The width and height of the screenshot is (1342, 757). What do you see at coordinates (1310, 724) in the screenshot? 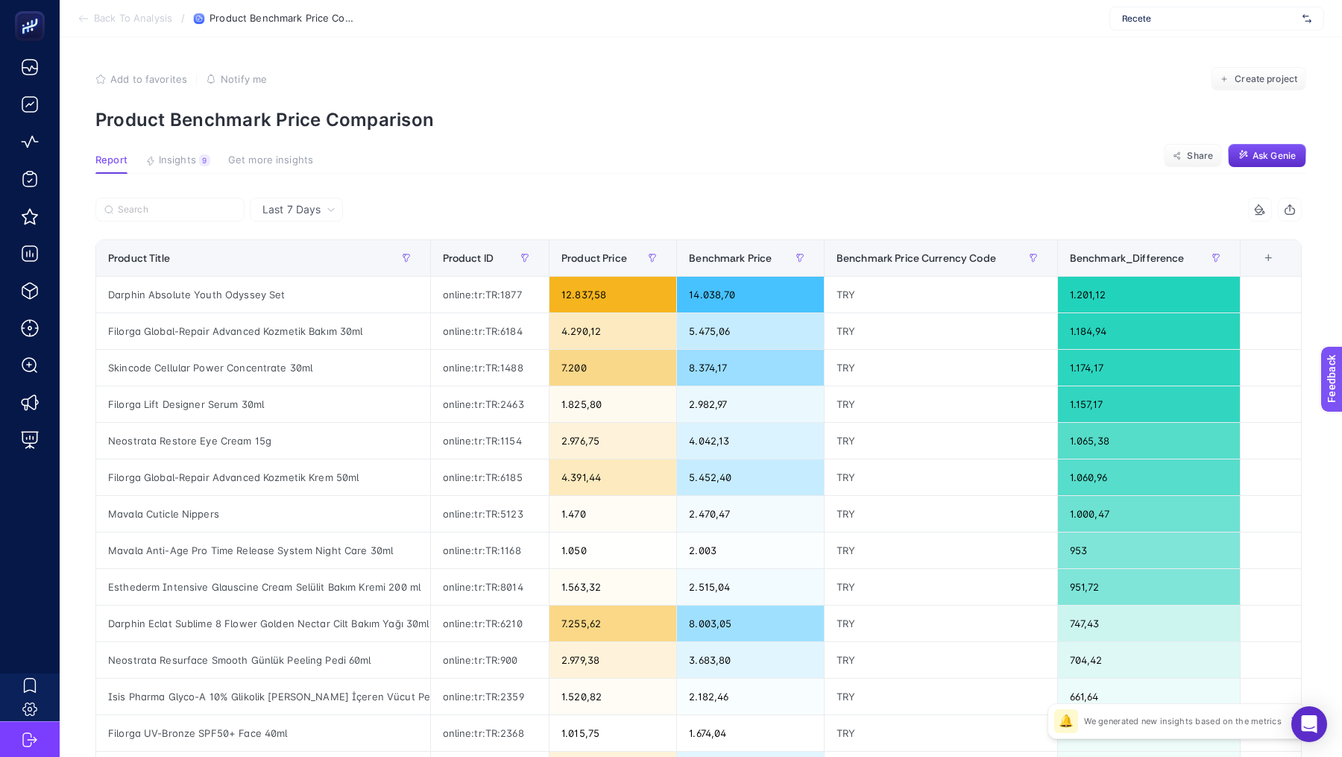
I see `div: Open Intercom Messenger` at bounding box center [1310, 724].